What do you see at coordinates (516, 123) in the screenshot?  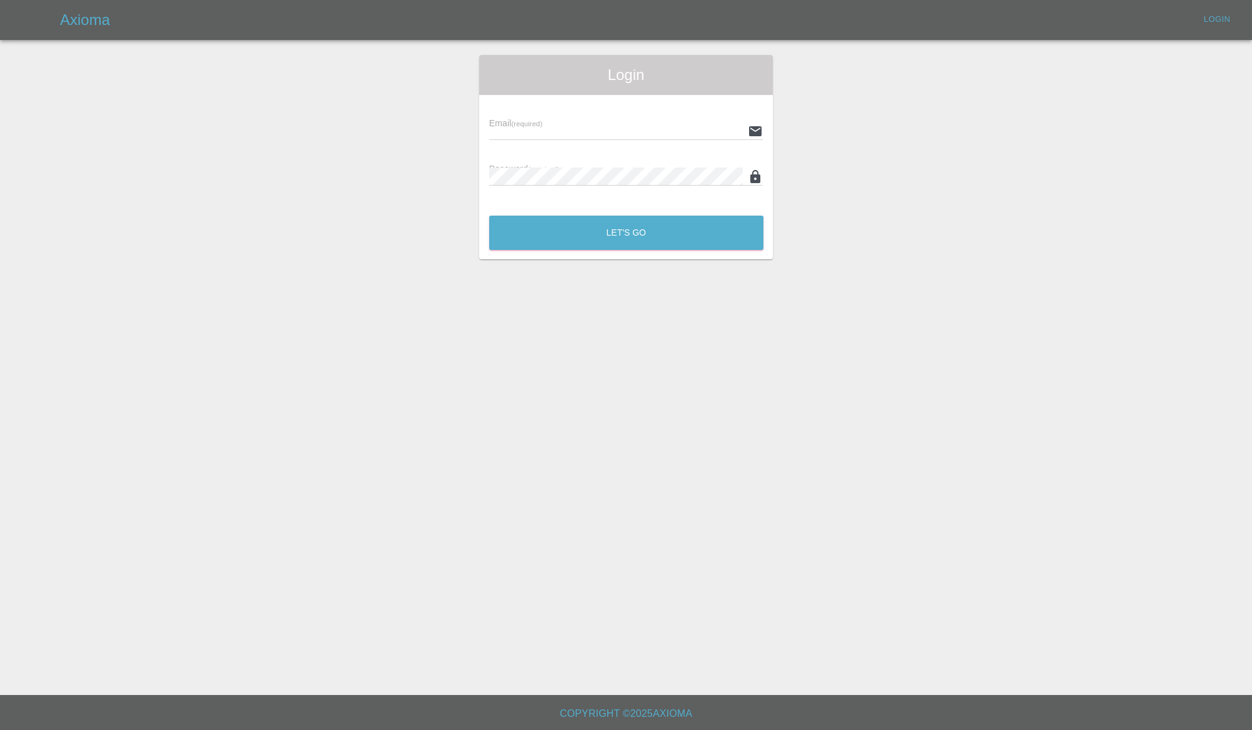 I see `span: Email` at bounding box center [516, 123].